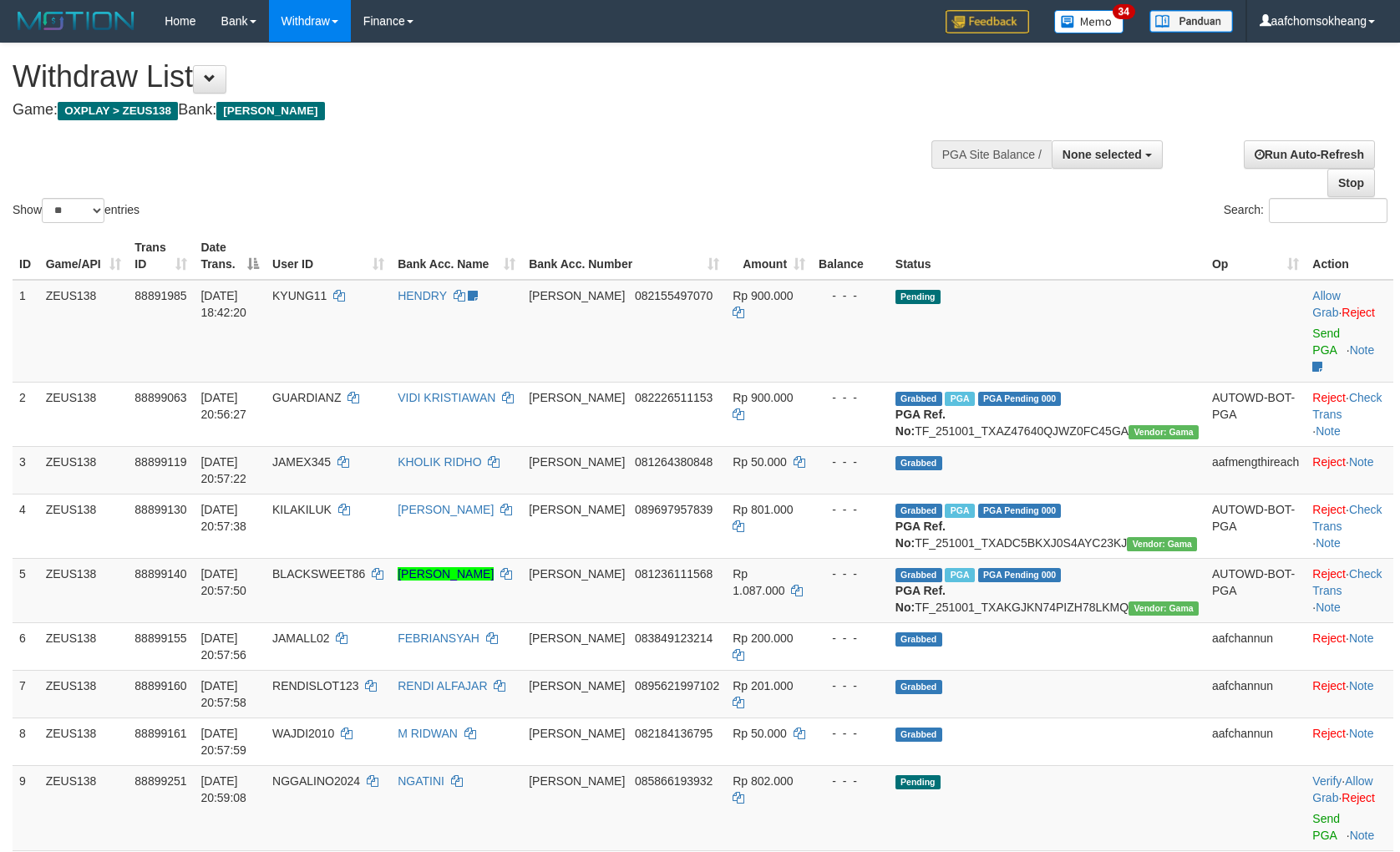 The width and height of the screenshot is (1400, 852). Describe the element at coordinates (26, 741) in the screenshot. I see `td: 8` at that location.